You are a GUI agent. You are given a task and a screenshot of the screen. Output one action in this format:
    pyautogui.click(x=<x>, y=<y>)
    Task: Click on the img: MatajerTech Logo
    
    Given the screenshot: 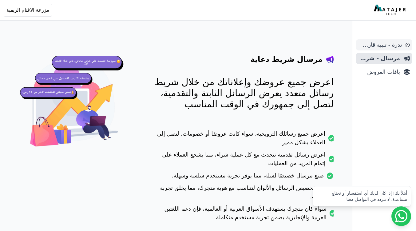 What is the action you would take?
    pyautogui.click(x=390, y=10)
    